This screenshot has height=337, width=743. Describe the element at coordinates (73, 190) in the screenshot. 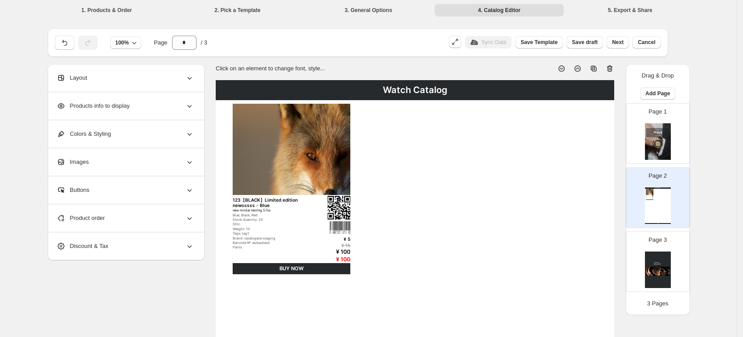

I see `span: Buttons` at that location.